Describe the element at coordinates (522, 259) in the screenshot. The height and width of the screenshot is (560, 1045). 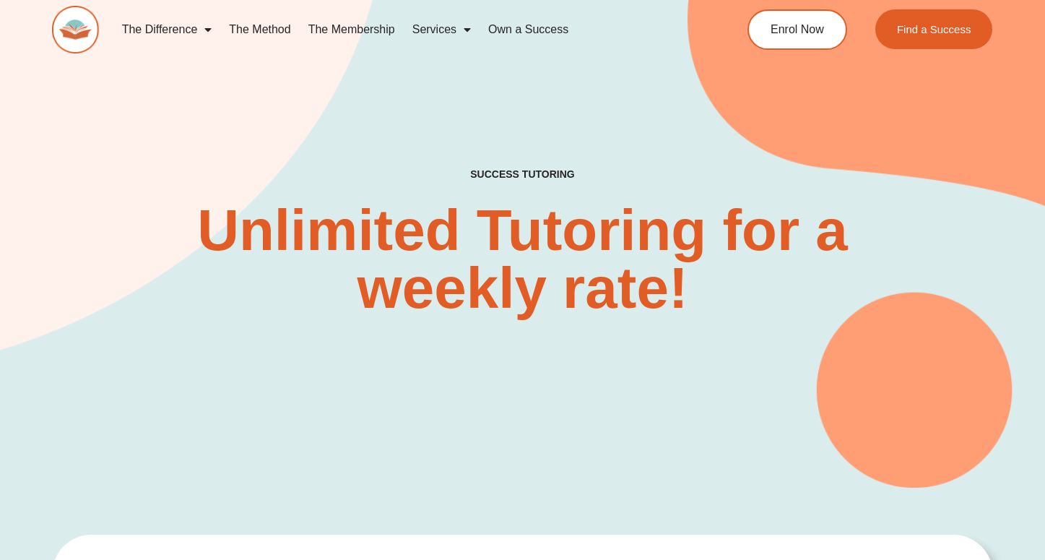
I see `h2: Unlimited Tutoring for a weekly rate!` at that location.